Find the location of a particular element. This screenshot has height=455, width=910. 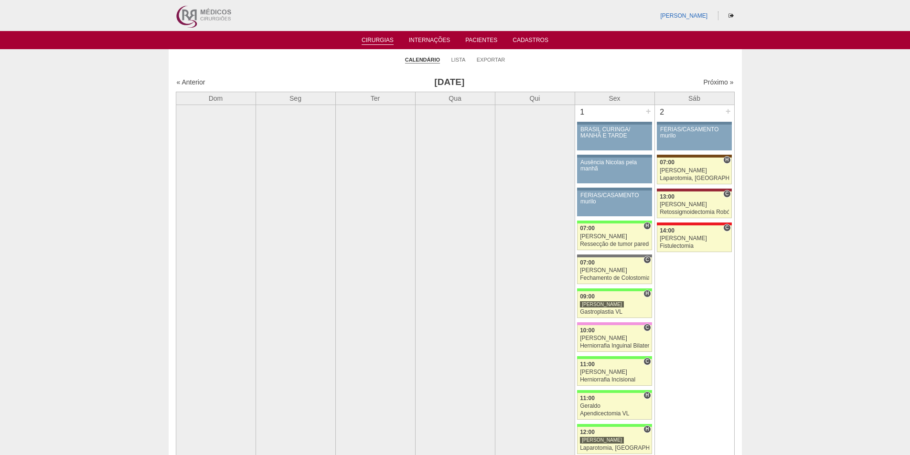

th: Ter is located at coordinates (375, 98).